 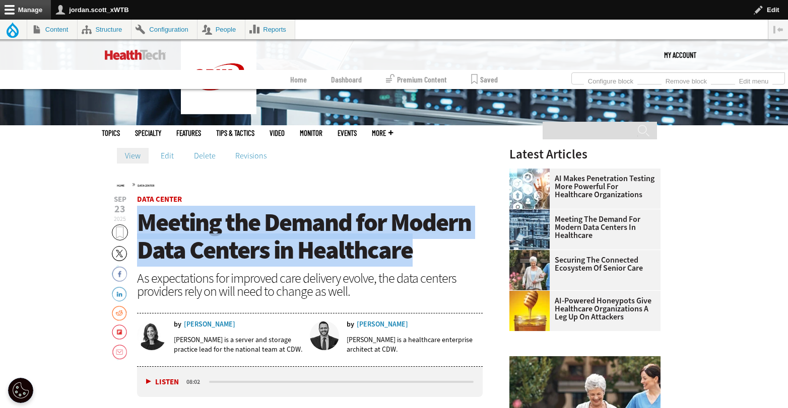 I want to click on a: engineer with laptop overlooking data center, so click(x=532, y=214).